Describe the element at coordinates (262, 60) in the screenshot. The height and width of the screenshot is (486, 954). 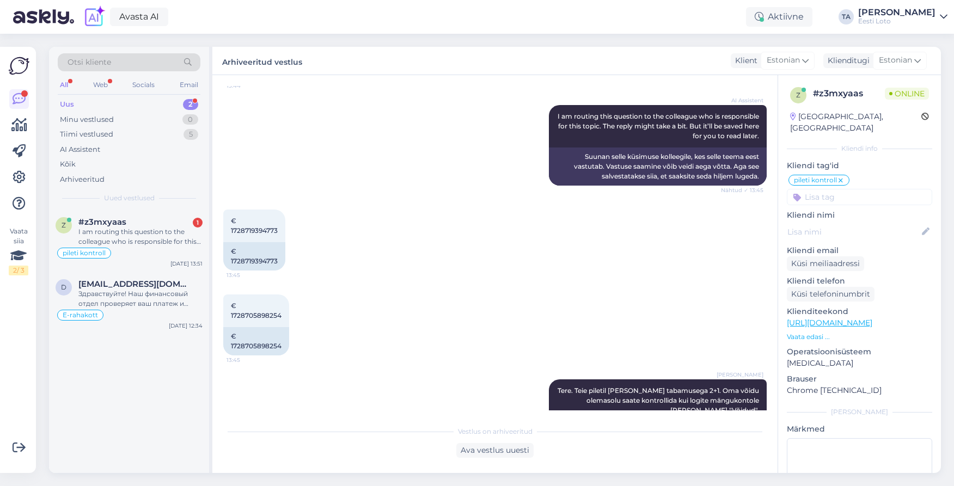
I see `label: Arhiveeritud vestlus` at that location.